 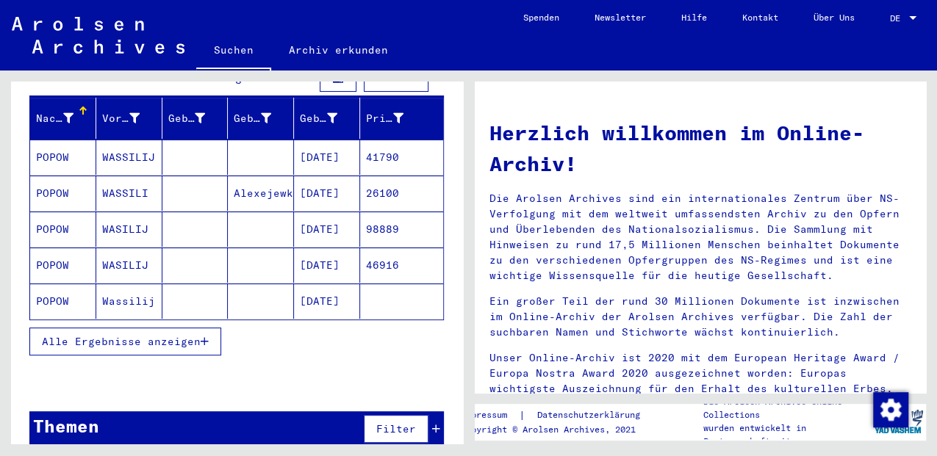 I want to click on mat-header-cell: Prisoner #, so click(x=401, y=118).